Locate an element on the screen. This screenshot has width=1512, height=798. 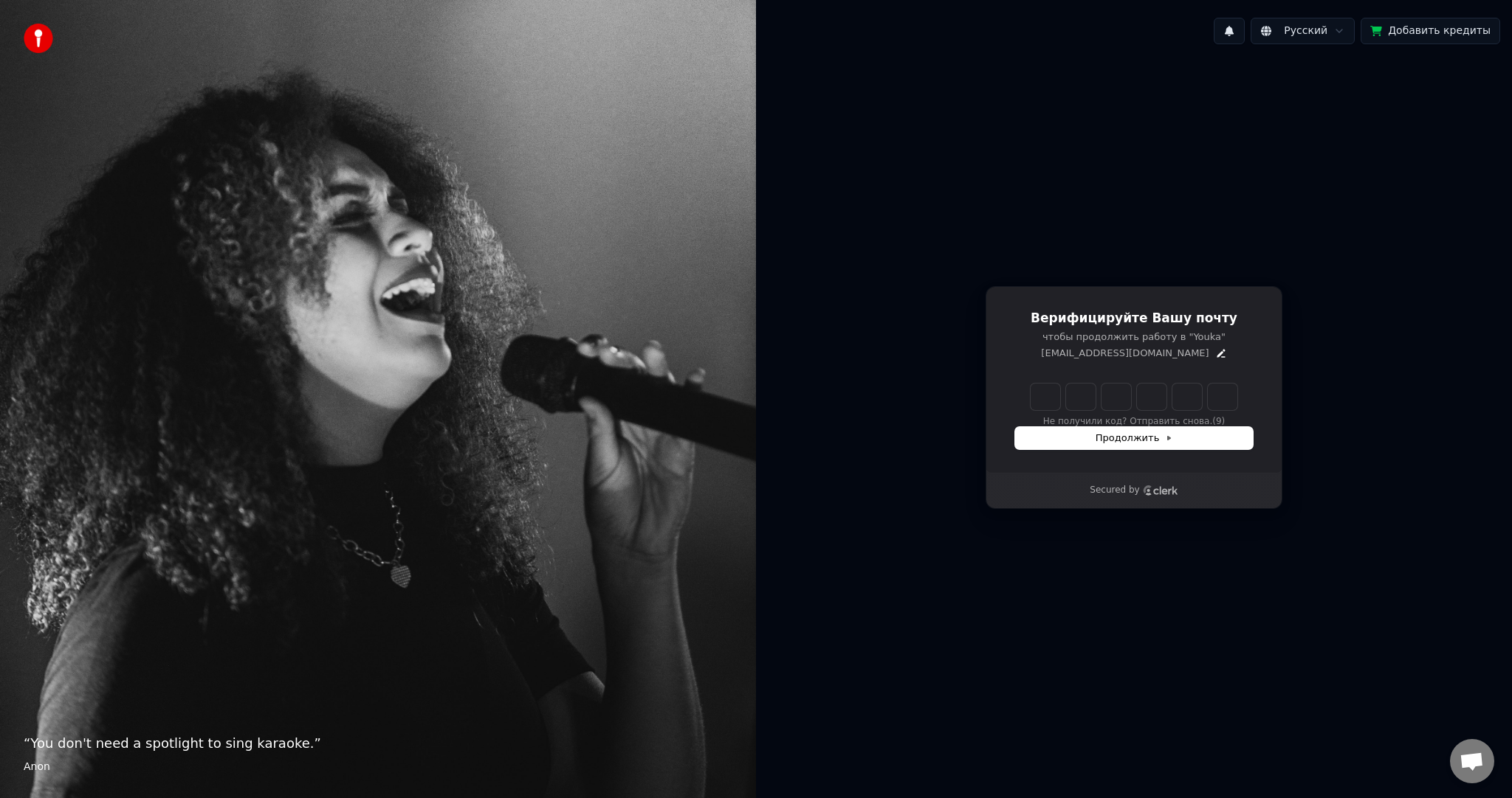
p: чтобы продолжить работу в "Youka" is located at coordinates (1134, 338).